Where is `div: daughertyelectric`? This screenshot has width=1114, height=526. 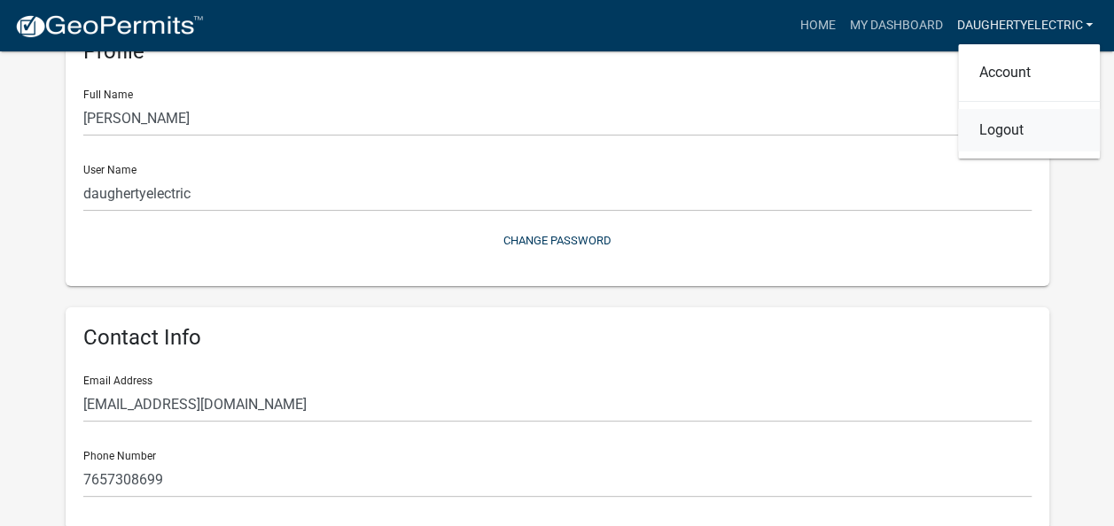
div: daughertyelectric is located at coordinates (1029, 101).